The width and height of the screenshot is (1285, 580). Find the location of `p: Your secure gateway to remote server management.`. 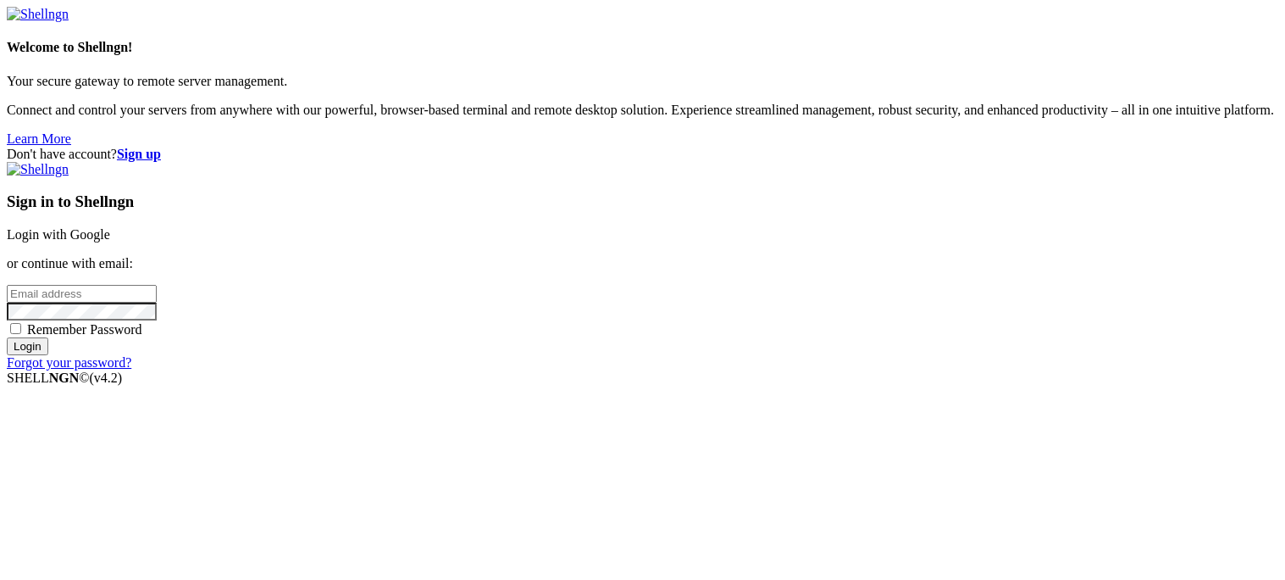

p: Your secure gateway to remote server management. is located at coordinates (642, 81).